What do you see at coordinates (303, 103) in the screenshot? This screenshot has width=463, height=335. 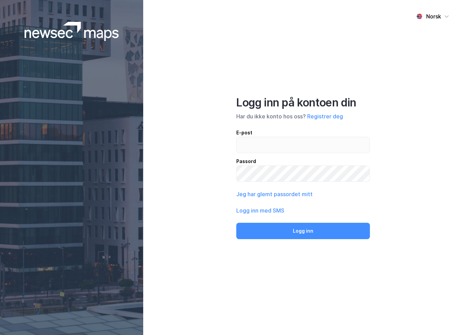 I see `div: Logg inn på kontoen din` at bounding box center [303, 103].